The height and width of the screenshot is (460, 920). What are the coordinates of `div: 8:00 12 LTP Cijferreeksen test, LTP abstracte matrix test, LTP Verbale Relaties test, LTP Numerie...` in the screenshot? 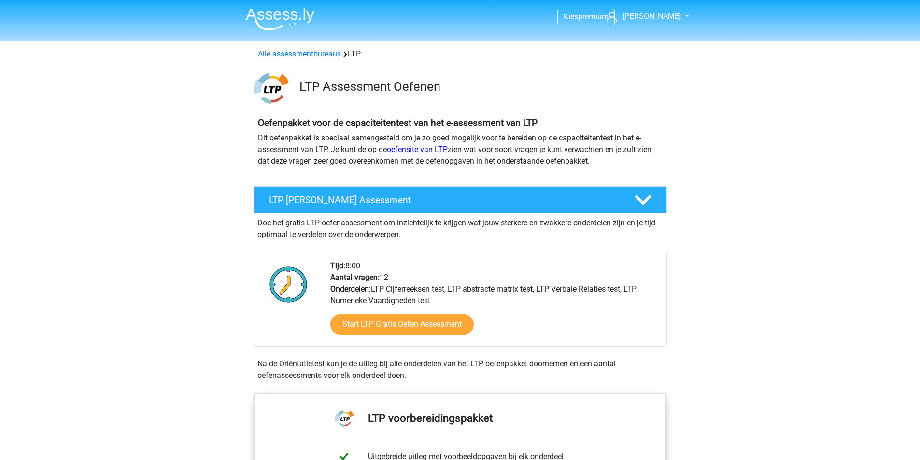 It's located at (494, 303).